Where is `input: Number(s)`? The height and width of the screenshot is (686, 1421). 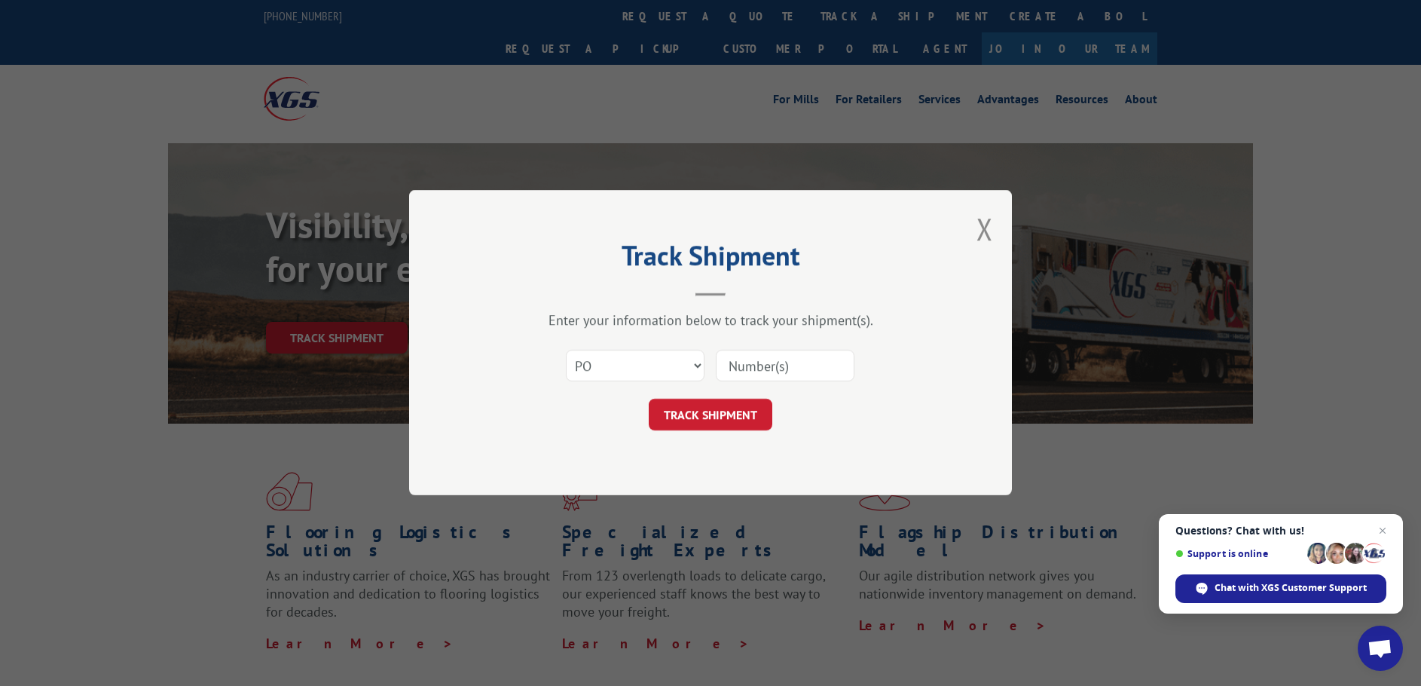
input: Number(s) is located at coordinates (785, 366).